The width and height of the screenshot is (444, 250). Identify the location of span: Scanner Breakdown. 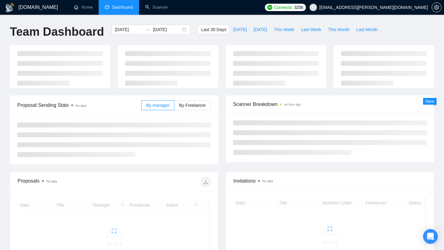
(330, 104).